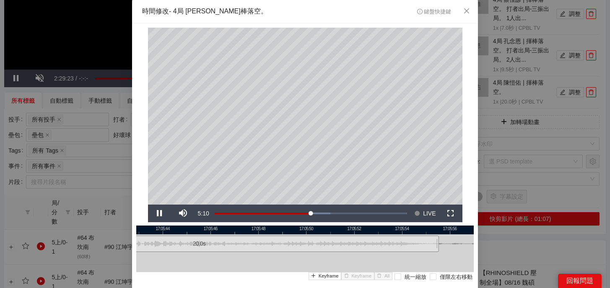 This screenshot has height=288, width=610. What do you see at coordinates (434, 12) in the screenshot?
I see `span: 鍵盤快捷鍵` at bounding box center [434, 12].